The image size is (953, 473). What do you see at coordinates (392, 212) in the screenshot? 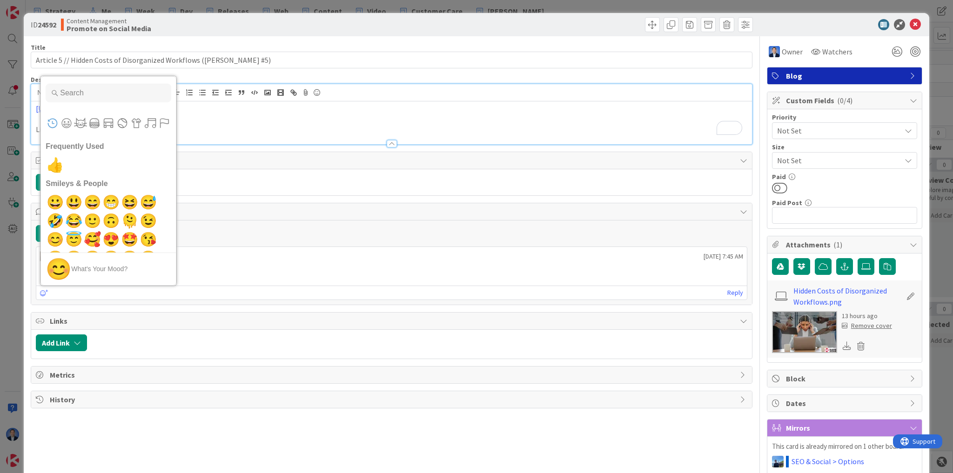
I see `span: Comments` at bounding box center [392, 212].